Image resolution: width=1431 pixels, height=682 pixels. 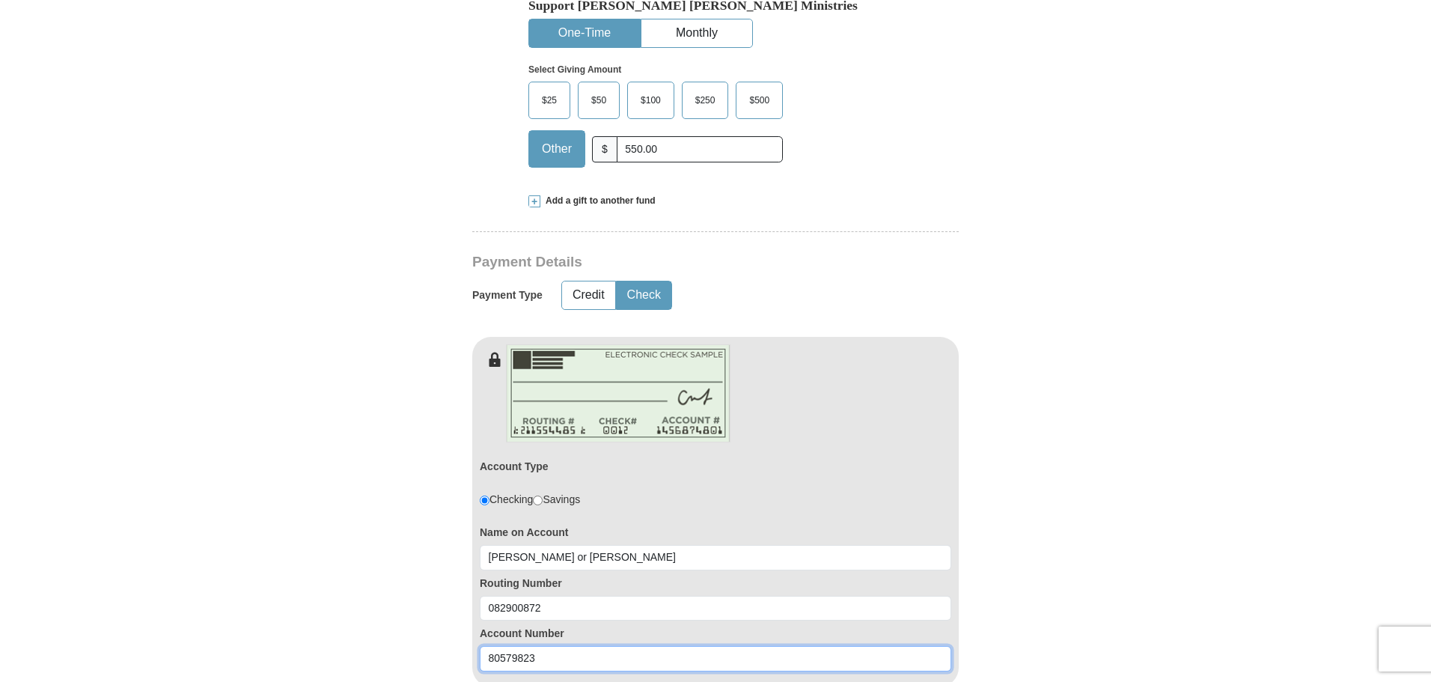 What do you see at coordinates (759, 100) in the screenshot?
I see `span: $500` at bounding box center [759, 100].